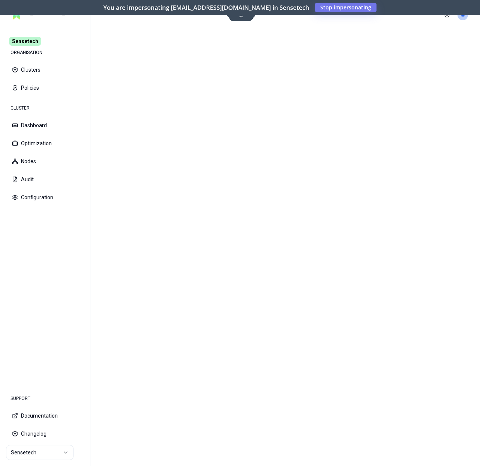 The width and height of the screenshot is (480, 466). I want to click on div: ORGANISATION, so click(45, 52).